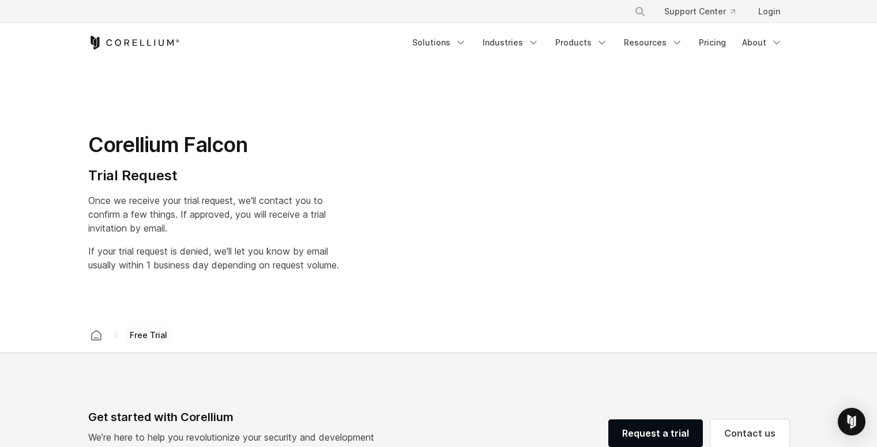 The image size is (877, 447). Describe the element at coordinates (213, 145) in the screenshot. I see `h1: Corellium Falcon` at that location.